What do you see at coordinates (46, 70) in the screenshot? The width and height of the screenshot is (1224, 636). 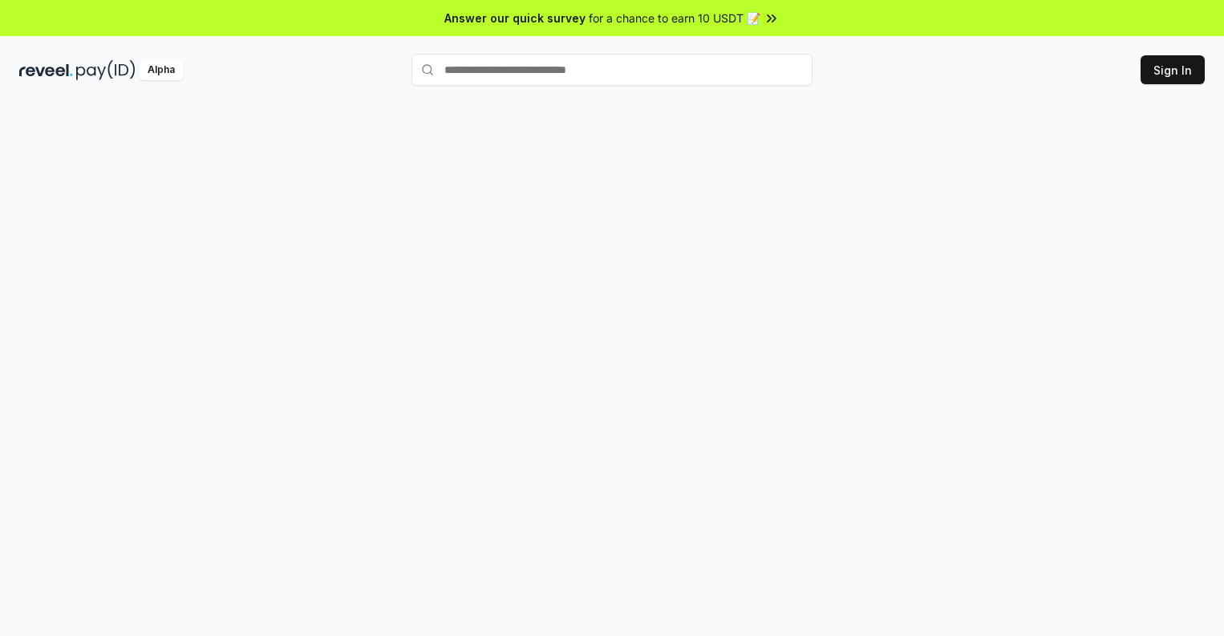 I see `img: reveel_dark` at bounding box center [46, 70].